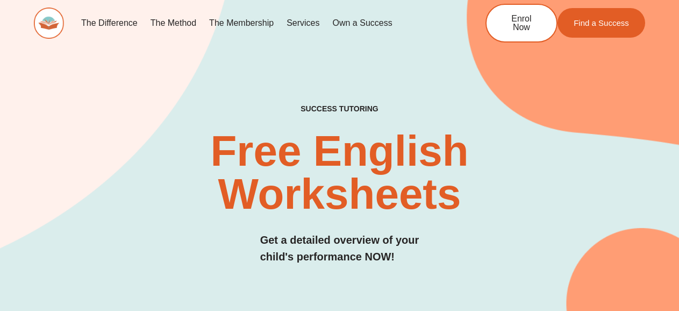  What do you see at coordinates (339, 173) in the screenshot?
I see `h2: Free English Worksheets​` at bounding box center [339, 173].